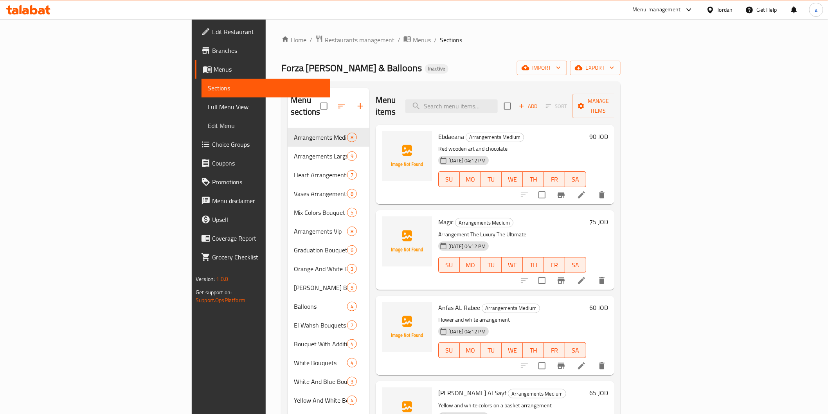 This screenshot has height=414, width=828. Describe the element at coordinates (320, 401) in the screenshot. I see `div: Yellow And White Bouquets` at that location.